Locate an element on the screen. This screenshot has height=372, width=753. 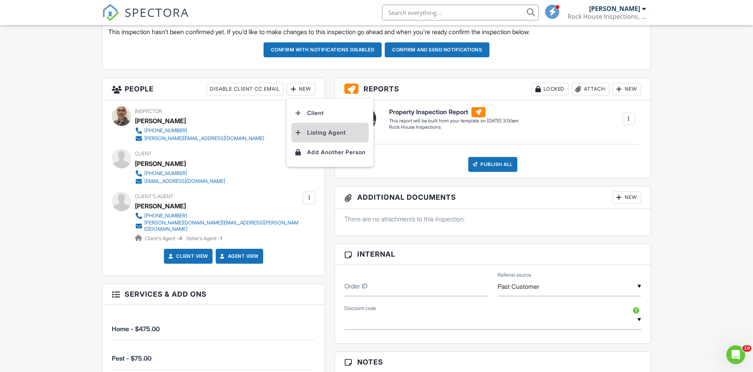
strong: 4 is located at coordinates (181, 238).